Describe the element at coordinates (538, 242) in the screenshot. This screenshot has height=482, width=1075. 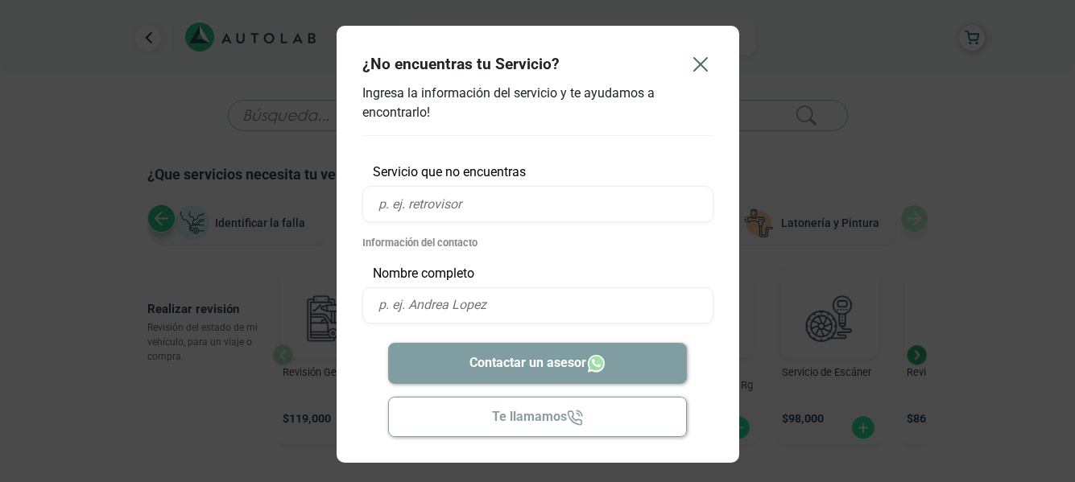
I see `p: Información del contacto` at that location.